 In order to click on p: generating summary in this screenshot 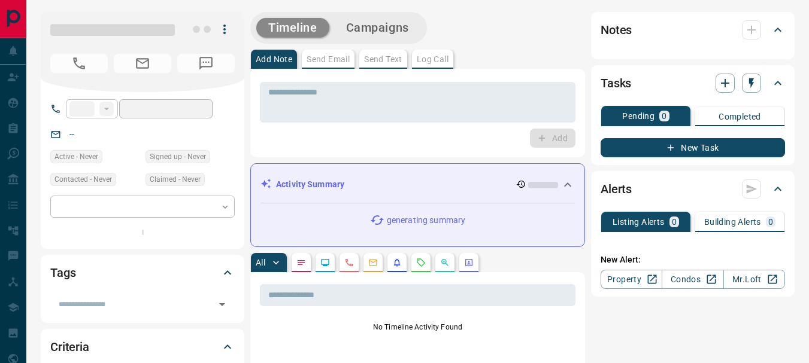, I will do `click(426, 220)`.